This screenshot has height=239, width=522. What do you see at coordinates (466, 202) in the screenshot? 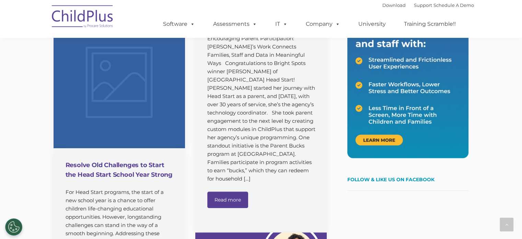
I see `div: Chat Widget` at bounding box center [466, 202].